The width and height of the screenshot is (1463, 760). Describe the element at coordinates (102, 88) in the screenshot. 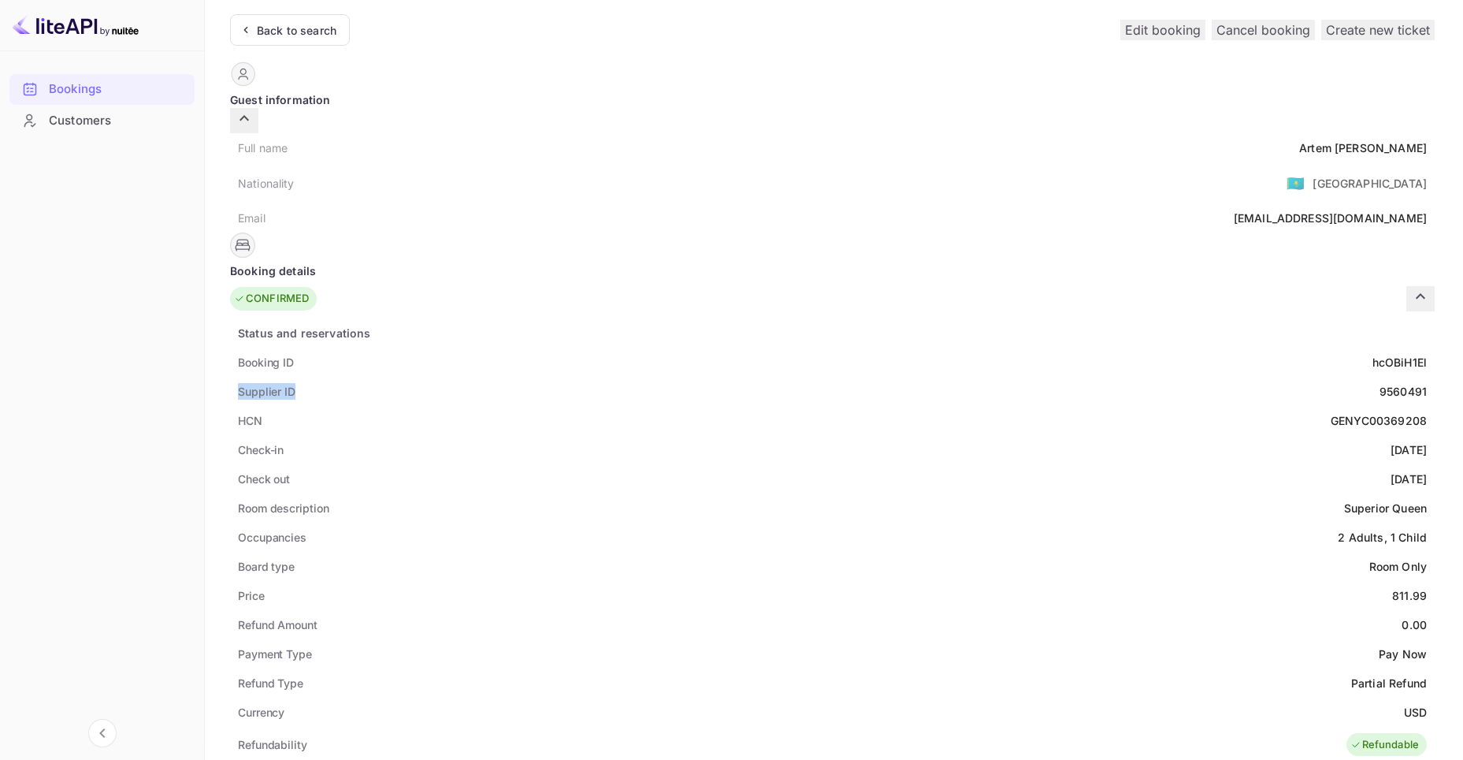

I see `a: Bookings` at that location.